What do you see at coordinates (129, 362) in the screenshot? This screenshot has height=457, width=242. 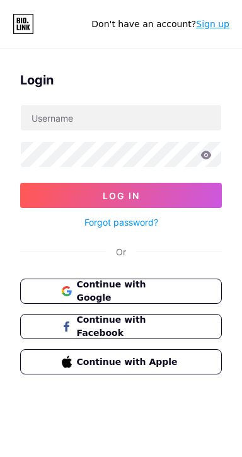 I see `span: Continue with Apple` at bounding box center [129, 362].